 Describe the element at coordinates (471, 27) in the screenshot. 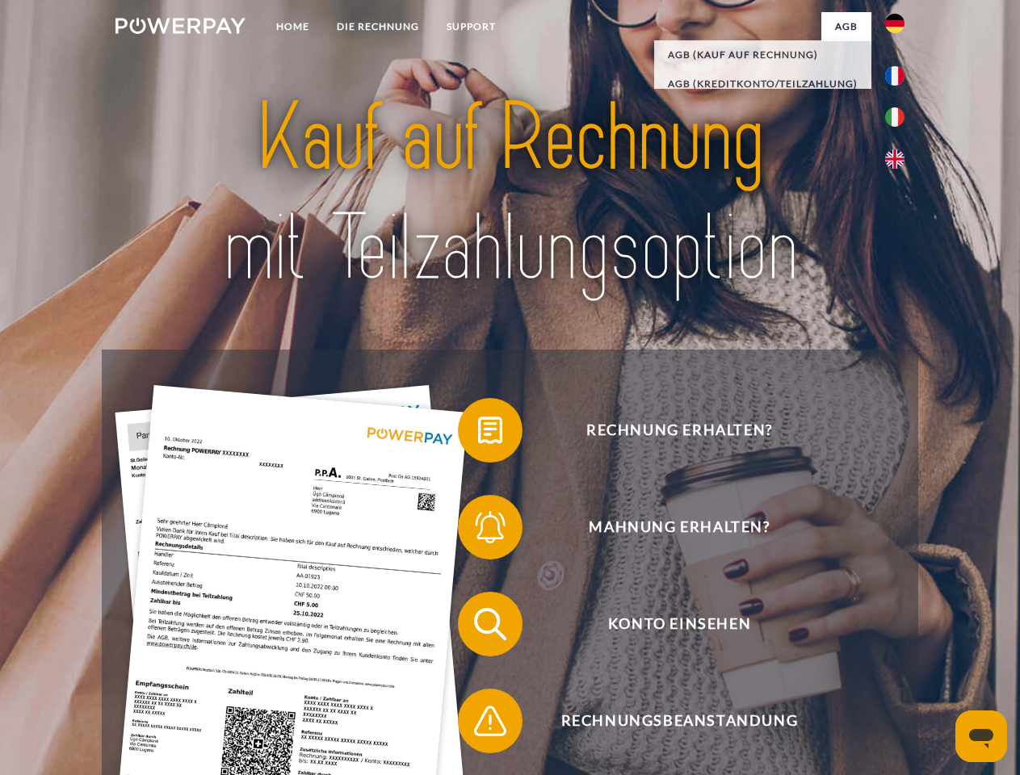

I see `a: SUPPORT` at that location.